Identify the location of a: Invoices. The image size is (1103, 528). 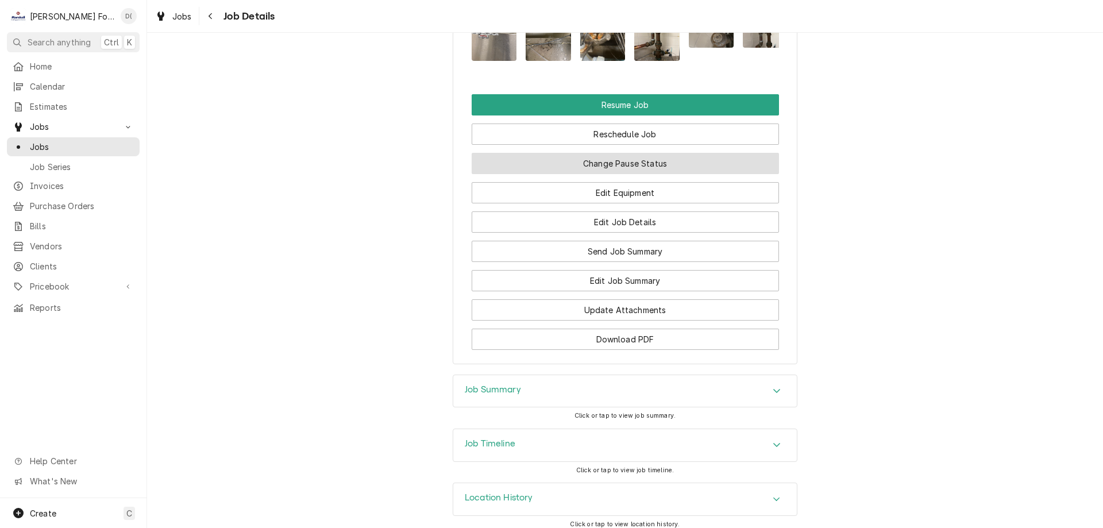
(73, 186).